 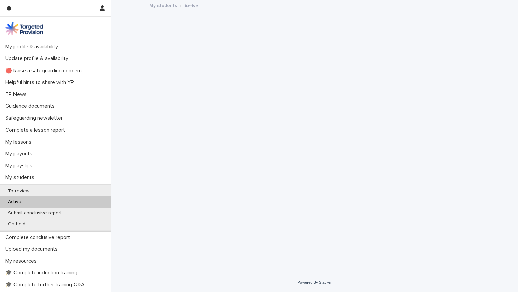 I want to click on p: 🔴 Raise a safeguarding concern, so click(x=45, y=71).